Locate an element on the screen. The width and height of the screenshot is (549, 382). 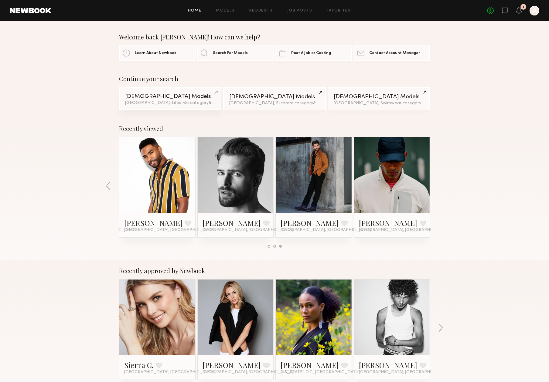
a: Post A Job or Casting is located at coordinates (313, 53).